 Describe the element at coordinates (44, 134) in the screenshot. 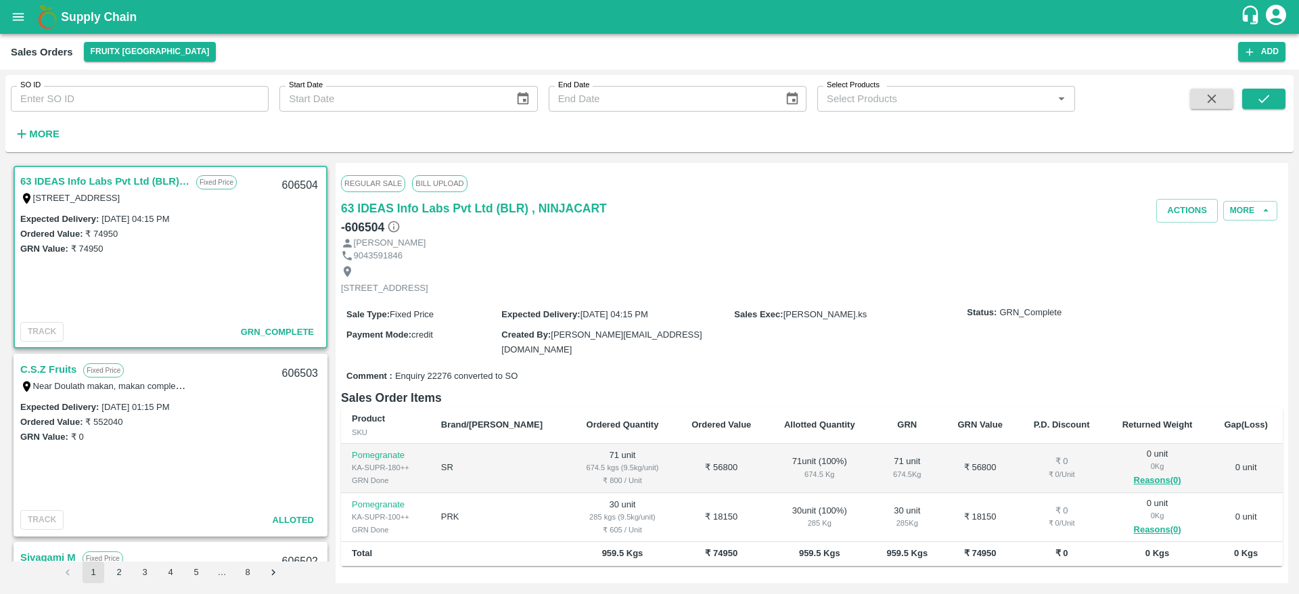

I see `strong: More` at that location.